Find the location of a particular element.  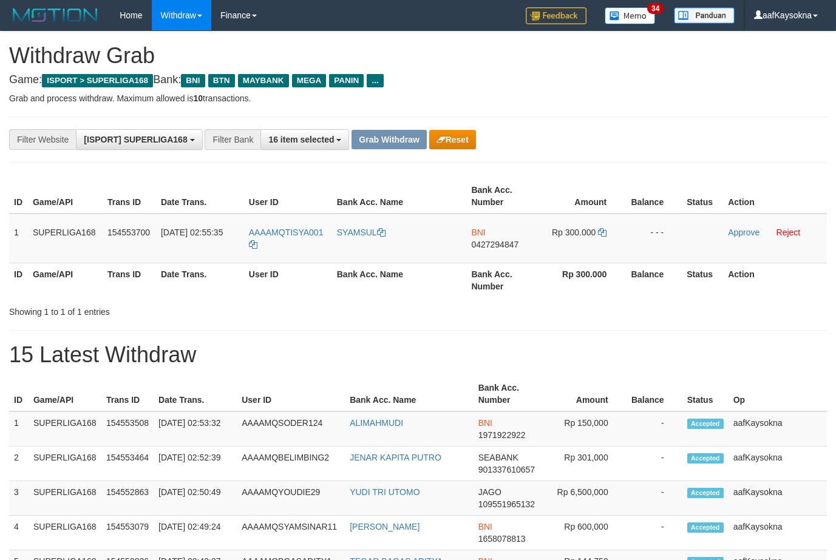

th: Action is located at coordinates (775, 196).